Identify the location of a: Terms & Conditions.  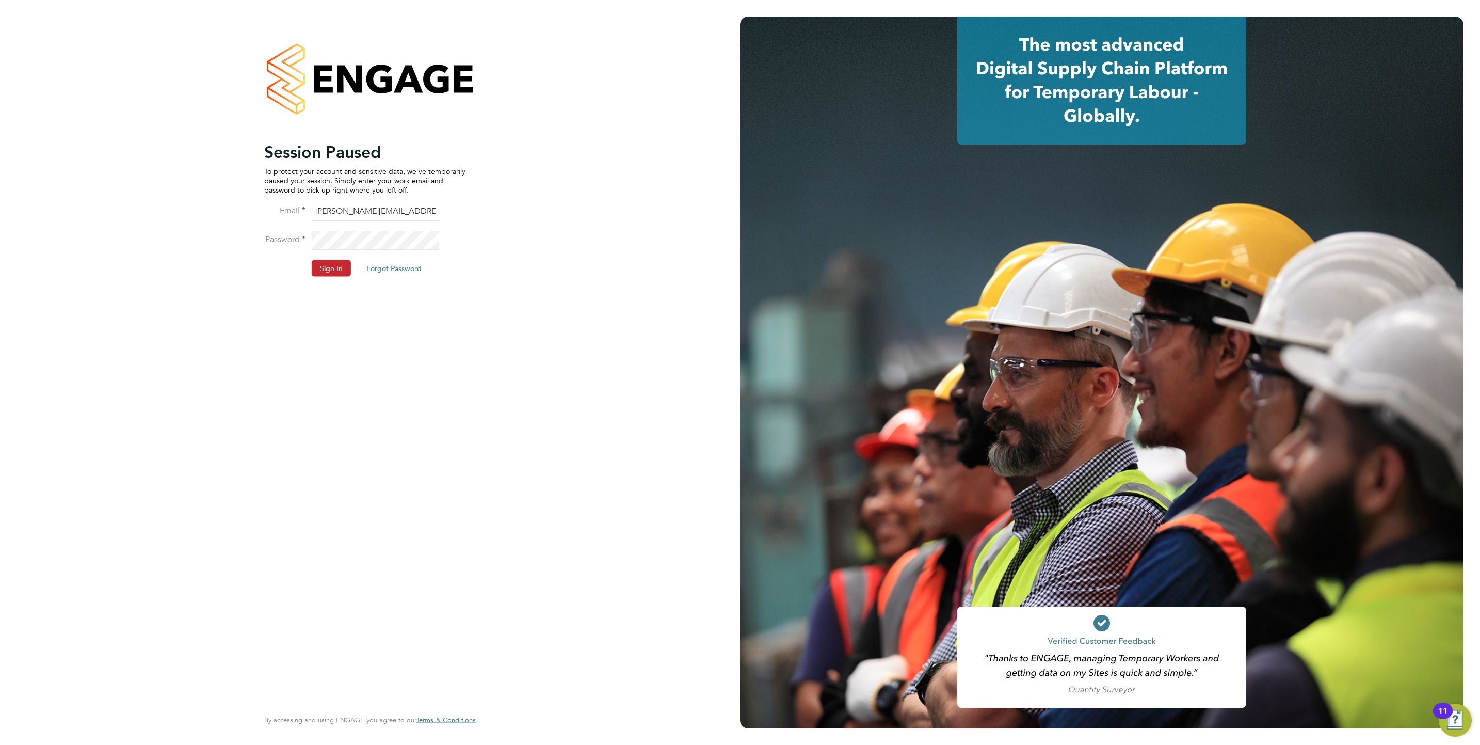
(446, 720).